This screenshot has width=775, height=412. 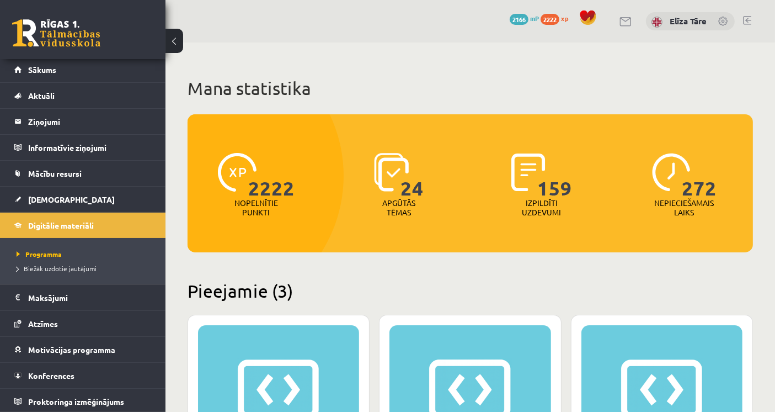 I want to click on img: icon-learned-topics-4a711ccc23c960034f471b6e78daf4a3bad4a20eaf4de84257b87e66633f6470.svg, so click(x=391, y=172).